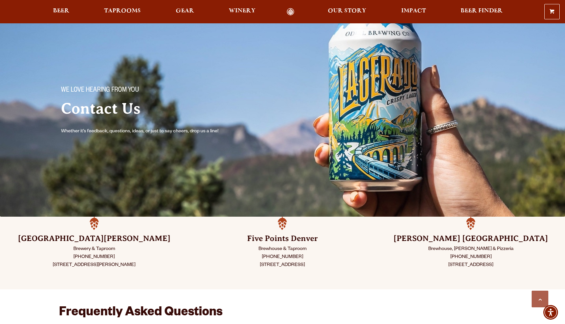 The height and width of the screenshot is (324, 565). What do you see at coordinates (290, 12) in the screenshot?
I see `a: Odell Home` at bounding box center [290, 12].